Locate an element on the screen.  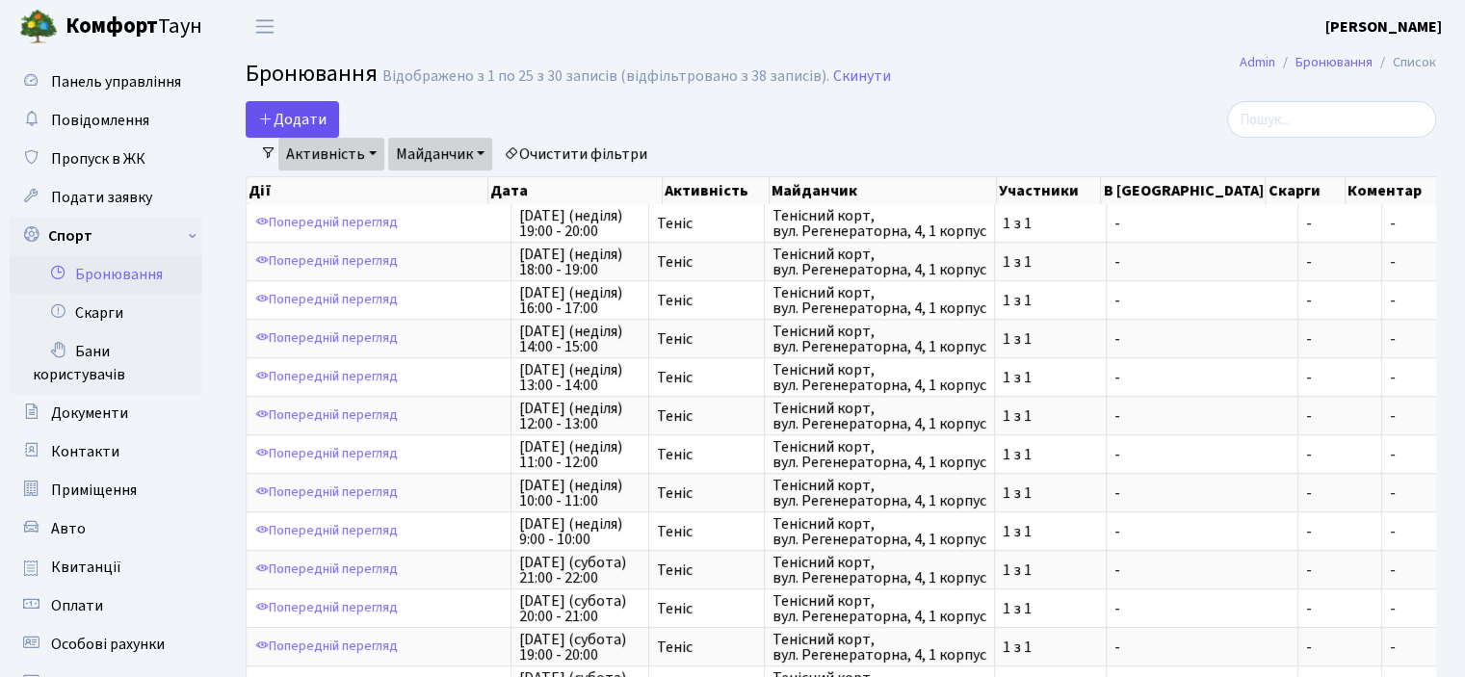
a: Майданчик is located at coordinates (440, 154).